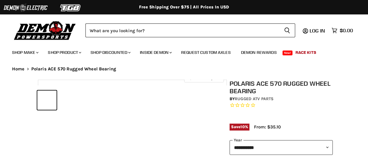 The width and height of the screenshot is (368, 157). I want to click on span: New!, so click(287, 53).